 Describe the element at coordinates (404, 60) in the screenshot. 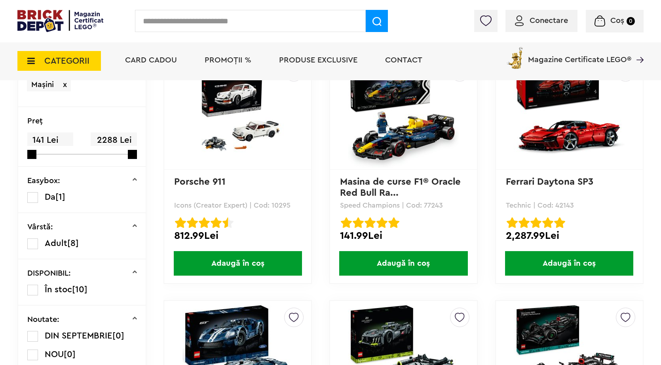

I see `a: Contact` at that location.